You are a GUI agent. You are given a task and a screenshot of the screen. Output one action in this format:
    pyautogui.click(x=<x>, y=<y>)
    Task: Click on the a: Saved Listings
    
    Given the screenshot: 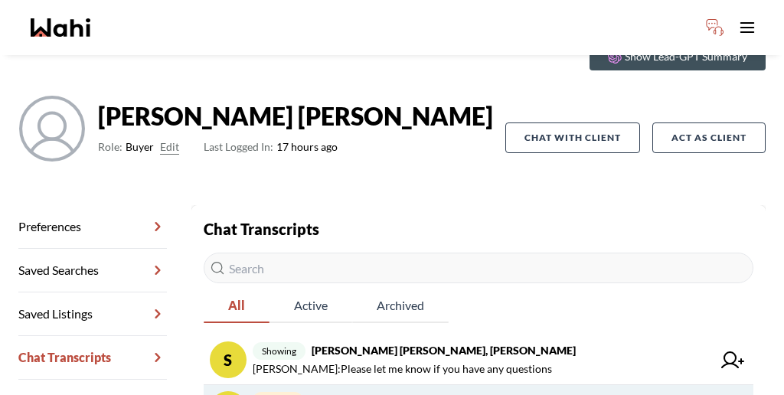 What is the action you would take?
    pyautogui.click(x=93, y=314)
    